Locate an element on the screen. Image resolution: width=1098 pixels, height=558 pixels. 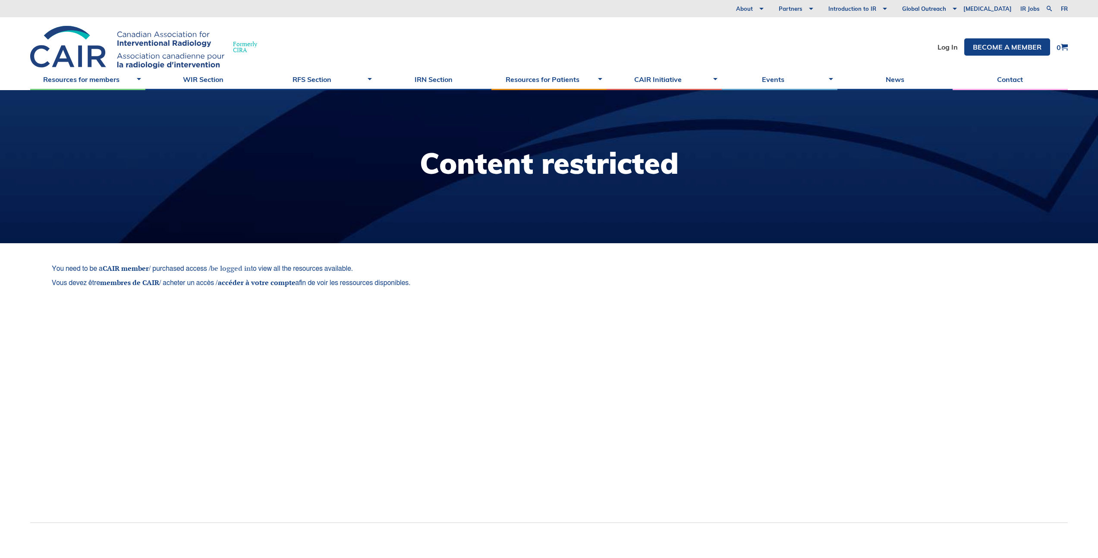
img: CIRA is located at coordinates (127, 47).